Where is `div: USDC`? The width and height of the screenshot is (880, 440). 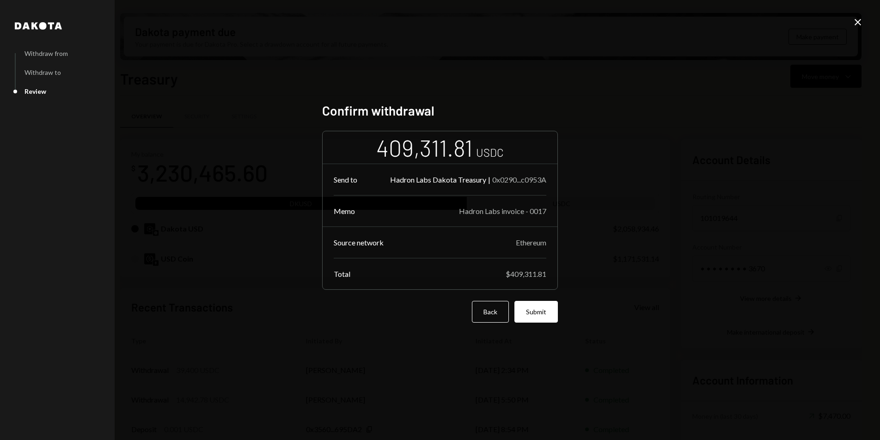 div: USDC is located at coordinates (490, 152).